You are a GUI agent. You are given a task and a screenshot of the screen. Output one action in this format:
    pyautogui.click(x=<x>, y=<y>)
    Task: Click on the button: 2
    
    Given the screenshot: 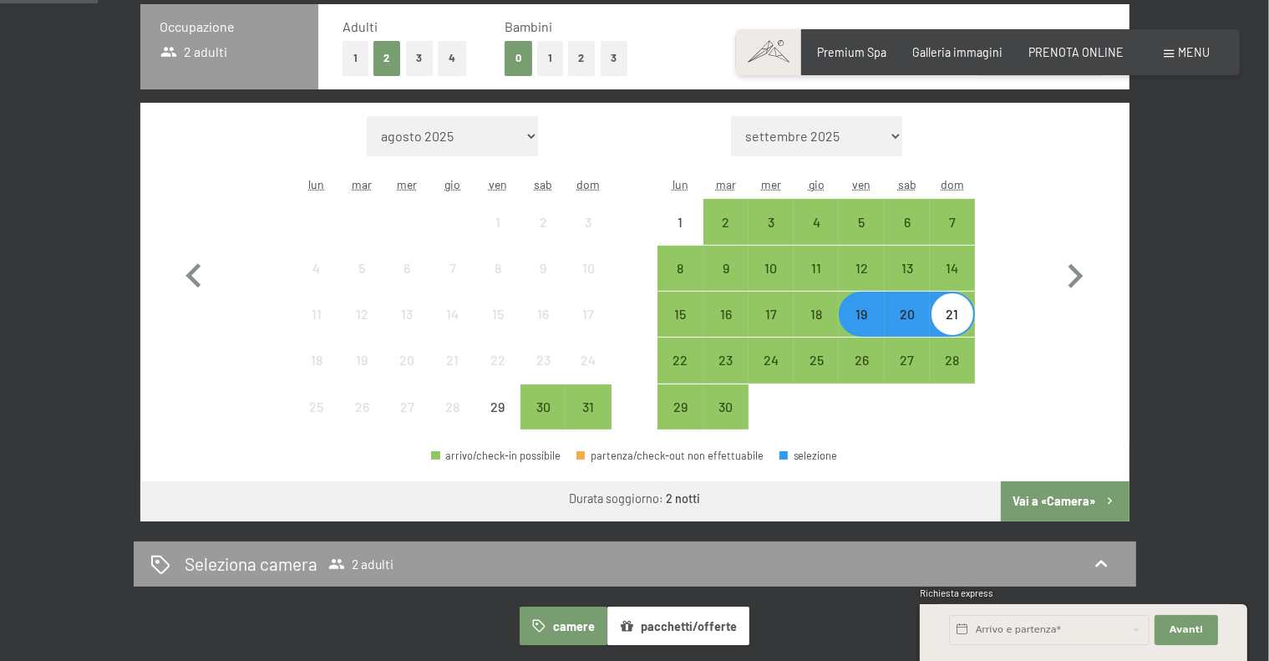 What is the action you would take?
    pyautogui.click(x=582, y=58)
    